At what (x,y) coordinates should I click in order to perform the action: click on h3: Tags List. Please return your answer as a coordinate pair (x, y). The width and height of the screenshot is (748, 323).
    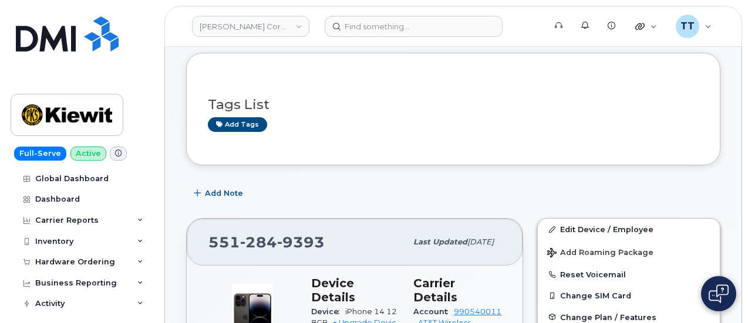
    Looking at the image, I should click on (453, 104).